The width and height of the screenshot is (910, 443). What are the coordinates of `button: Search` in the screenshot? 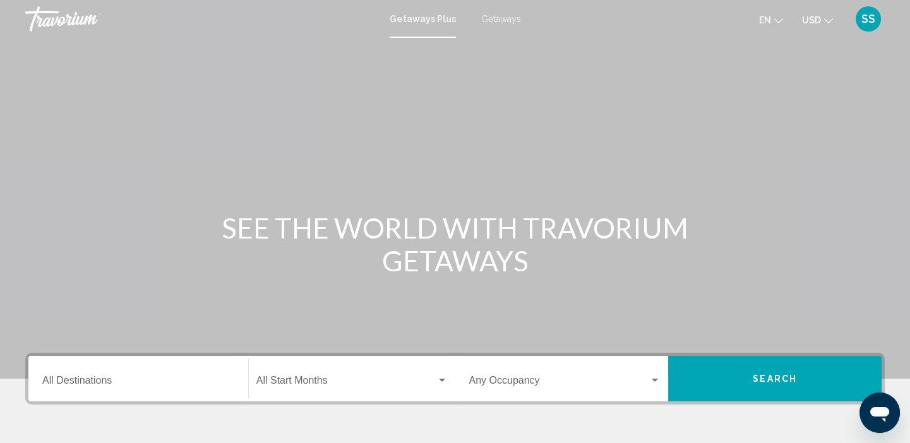 It's located at (775, 379).